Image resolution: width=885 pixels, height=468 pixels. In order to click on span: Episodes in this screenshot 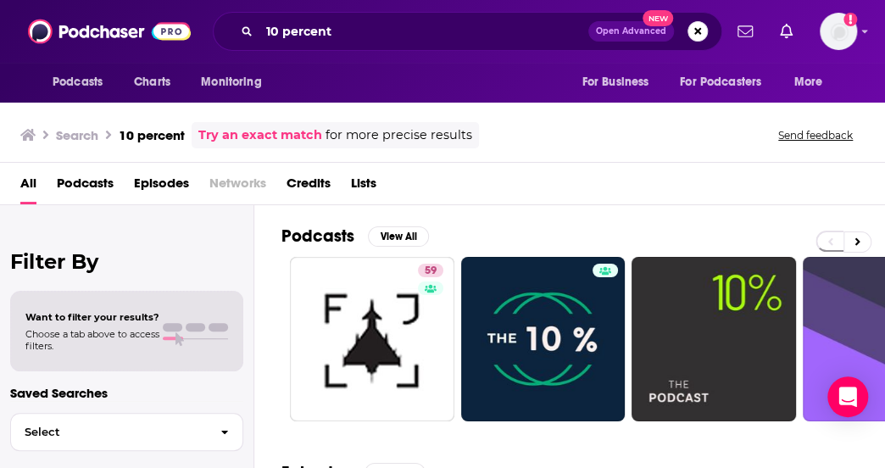, I will do `click(161, 186)`.